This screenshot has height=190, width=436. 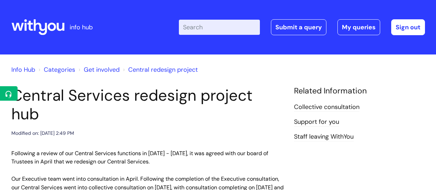 I want to click on p: info hub, so click(x=81, y=27).